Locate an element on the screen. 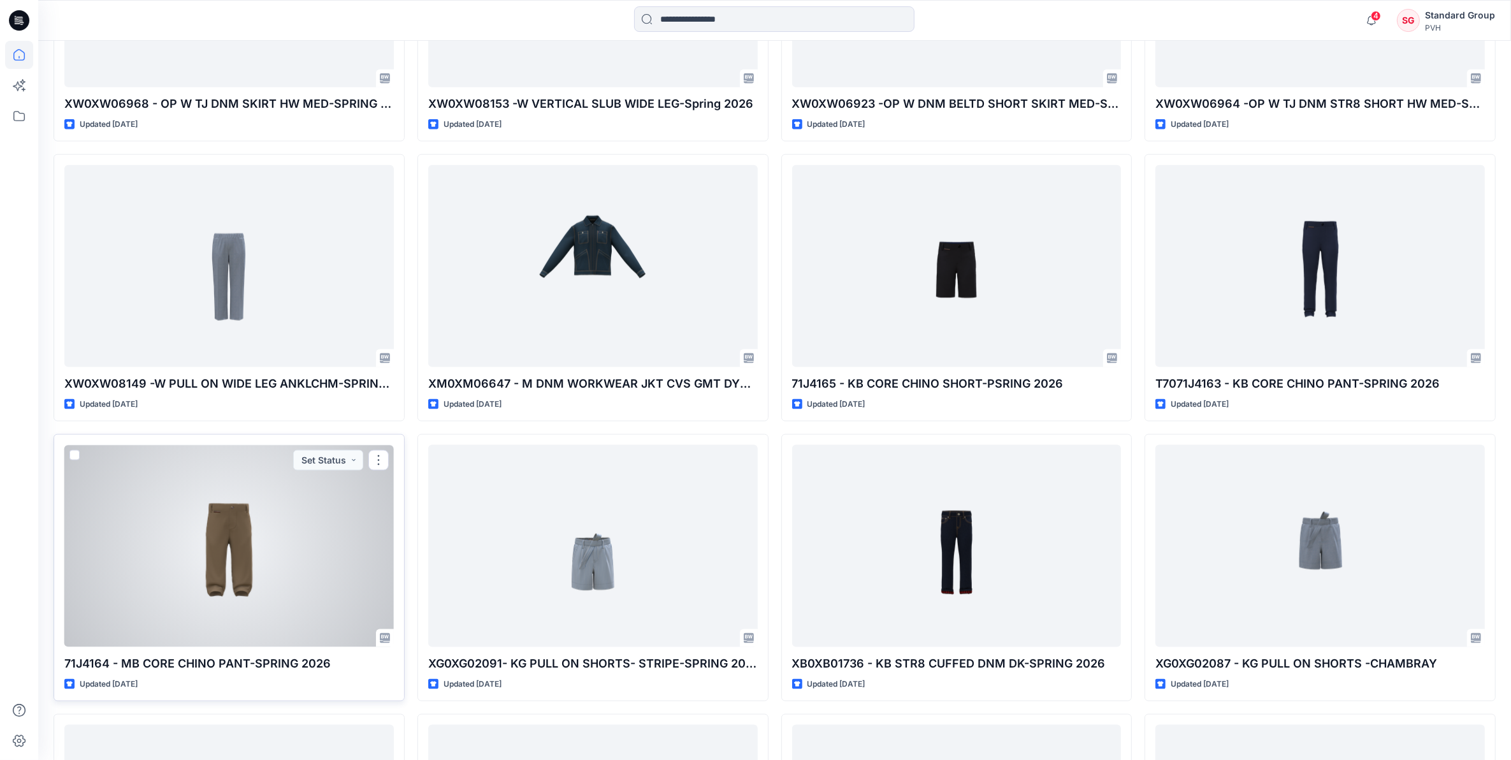  p: T7071J4163 - KB CORE CHINO PANT-SPRING 2026 is located at coordinates (1320, 384).